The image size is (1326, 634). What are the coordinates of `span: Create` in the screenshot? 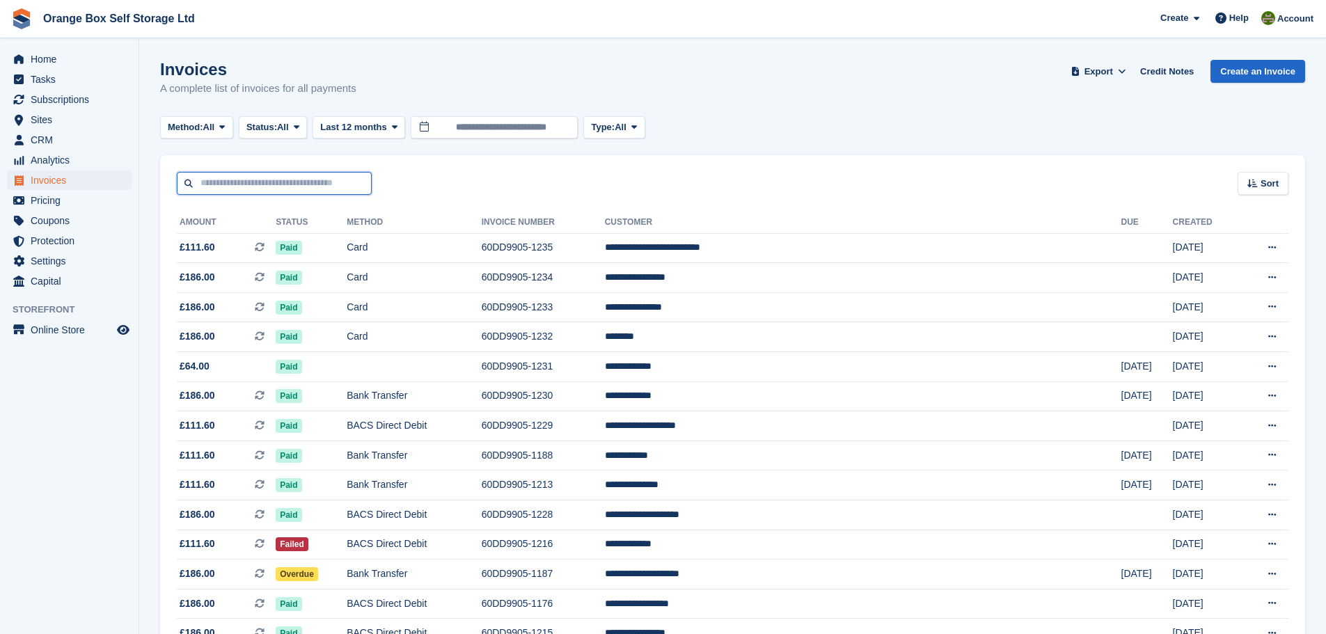 It's located at (1174, 18).